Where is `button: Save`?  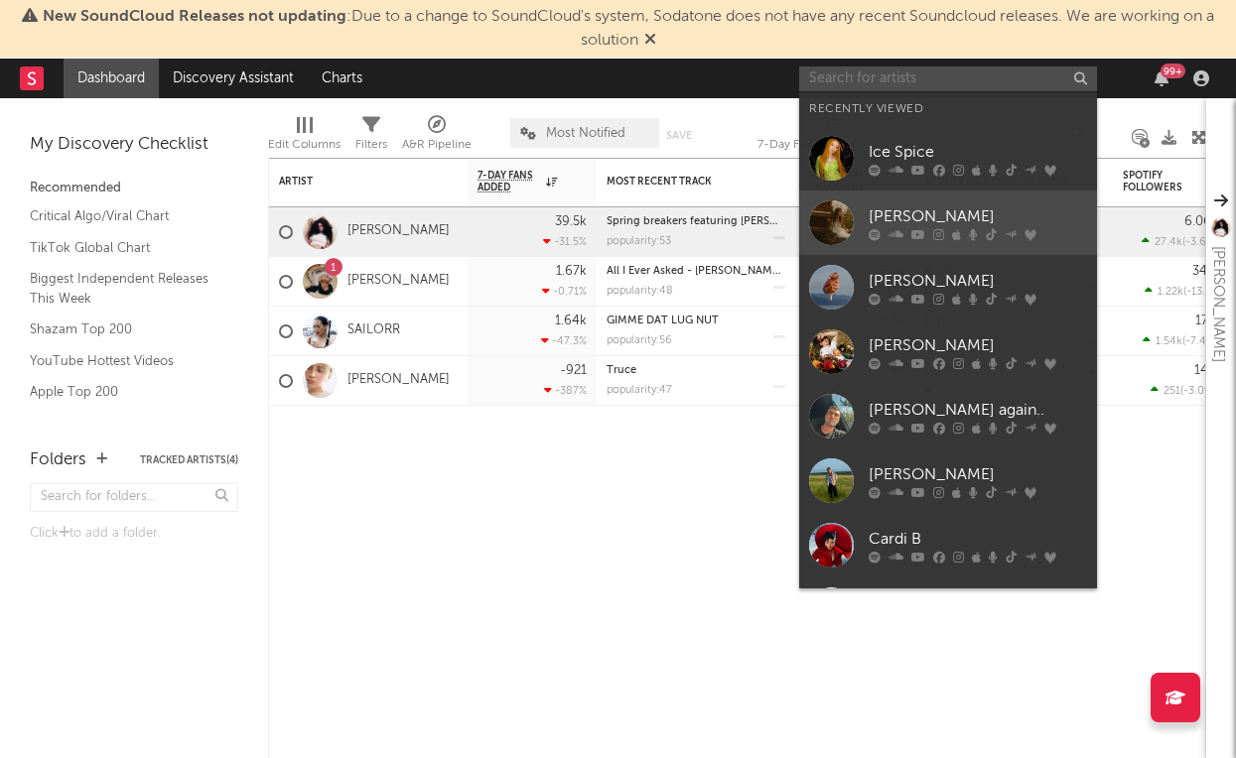 button: Save is located at coordinates (679, 135).